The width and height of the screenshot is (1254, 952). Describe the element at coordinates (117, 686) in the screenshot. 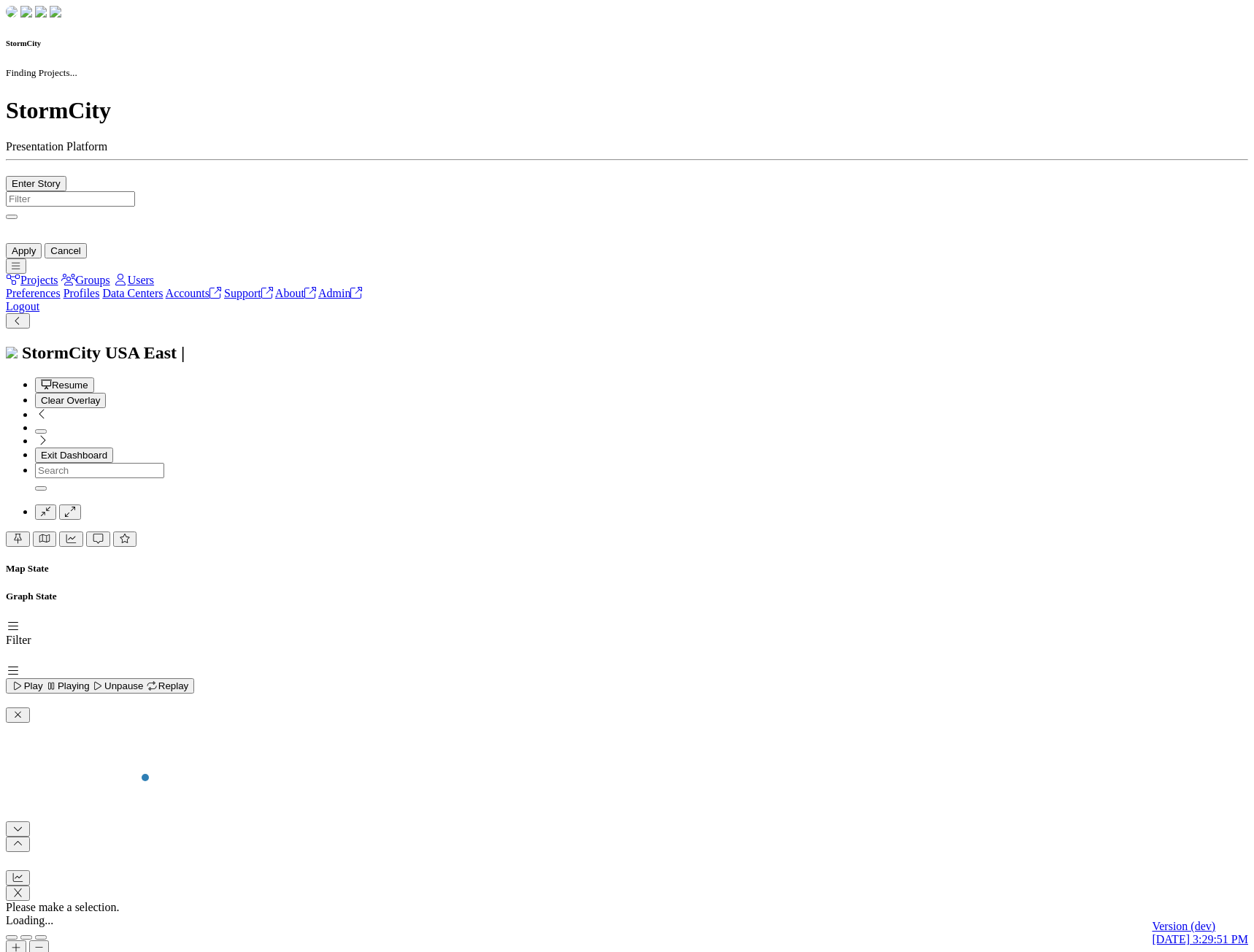

I see `span: Unpause` at that location.